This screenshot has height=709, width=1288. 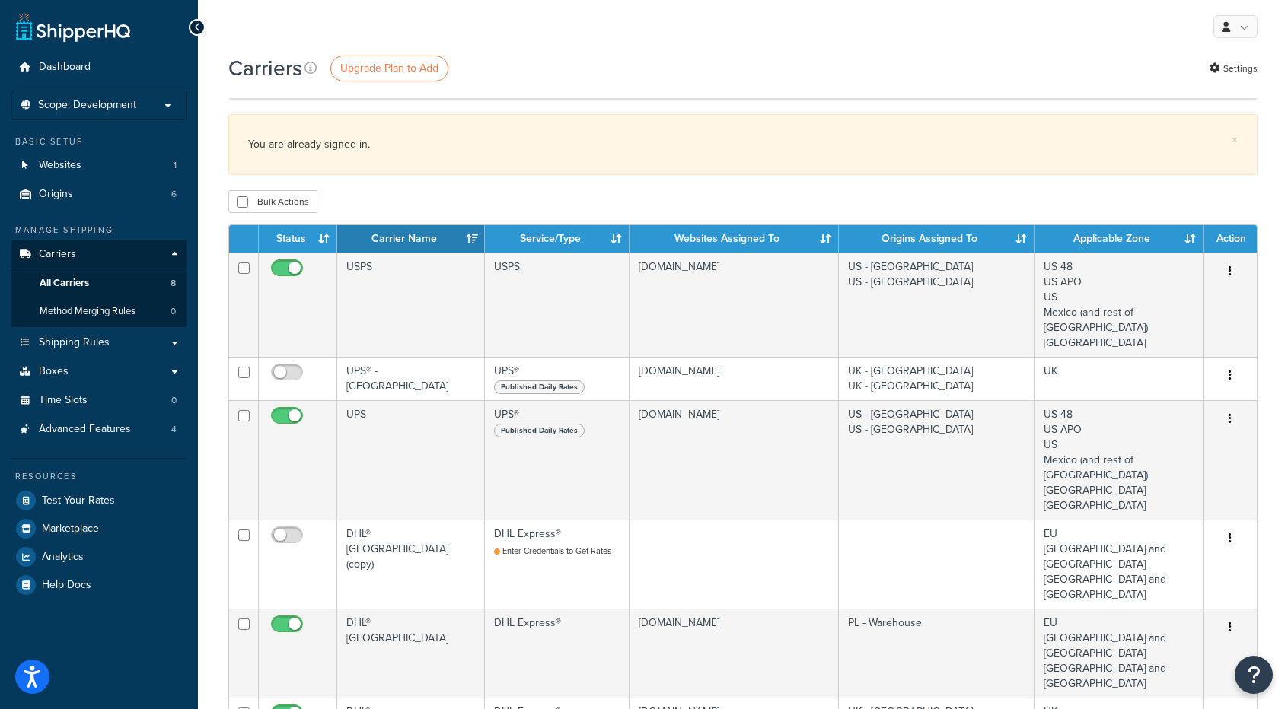 What do you see at coordinates (389, 68) in the screenshot?
I see `a: Upgrade Plan to Add` at bounding box center [389, 68].